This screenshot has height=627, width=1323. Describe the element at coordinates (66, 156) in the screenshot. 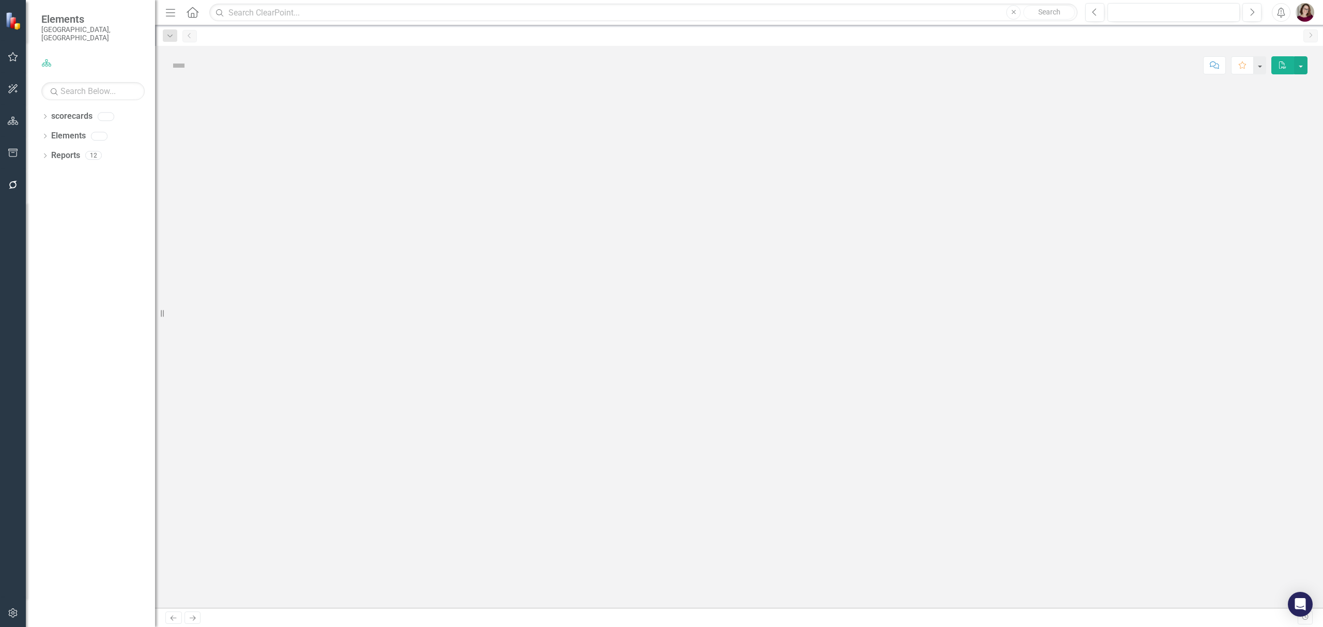

I see `a: Reports` at that location.